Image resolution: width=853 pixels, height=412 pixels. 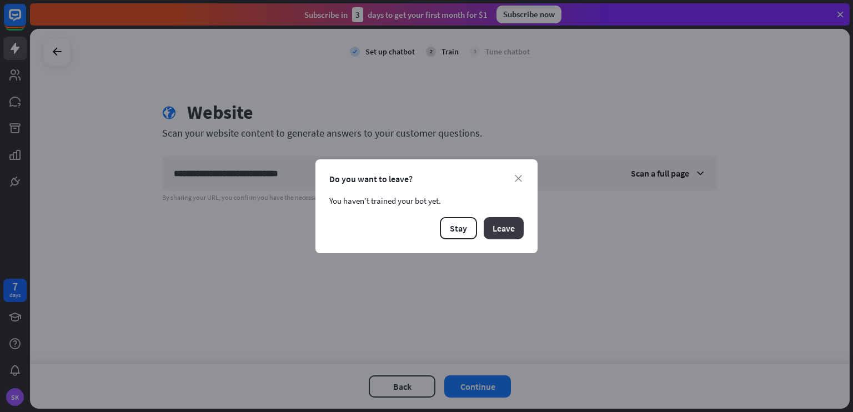 What do you see at coordinates (458, 228) in the screenshot?
I see `button: Stay` at bounding box center [458, 228].